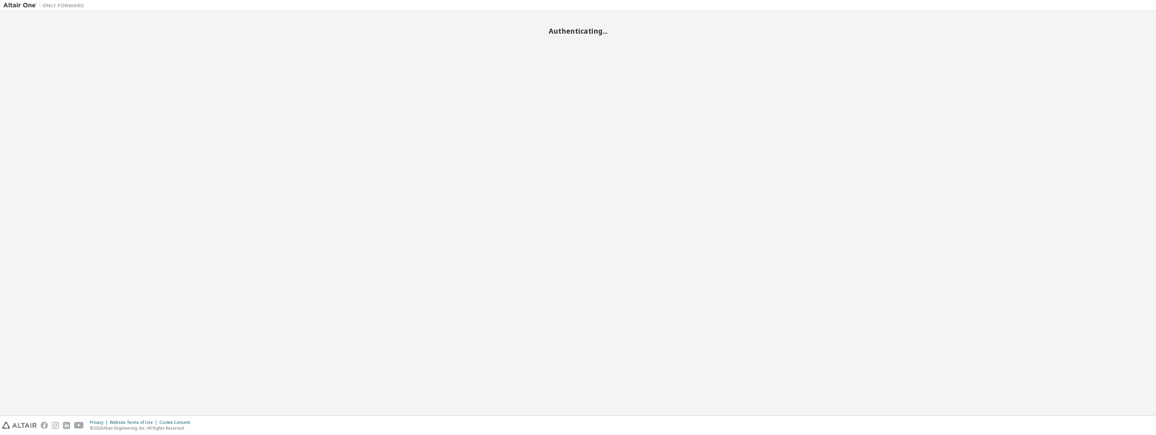 Image resolution: width=1156 pixels, height=435 pixels. Describe the element at coordinates (177, 423) in the screenshot. I see `div: Cookie Consent` at that location.